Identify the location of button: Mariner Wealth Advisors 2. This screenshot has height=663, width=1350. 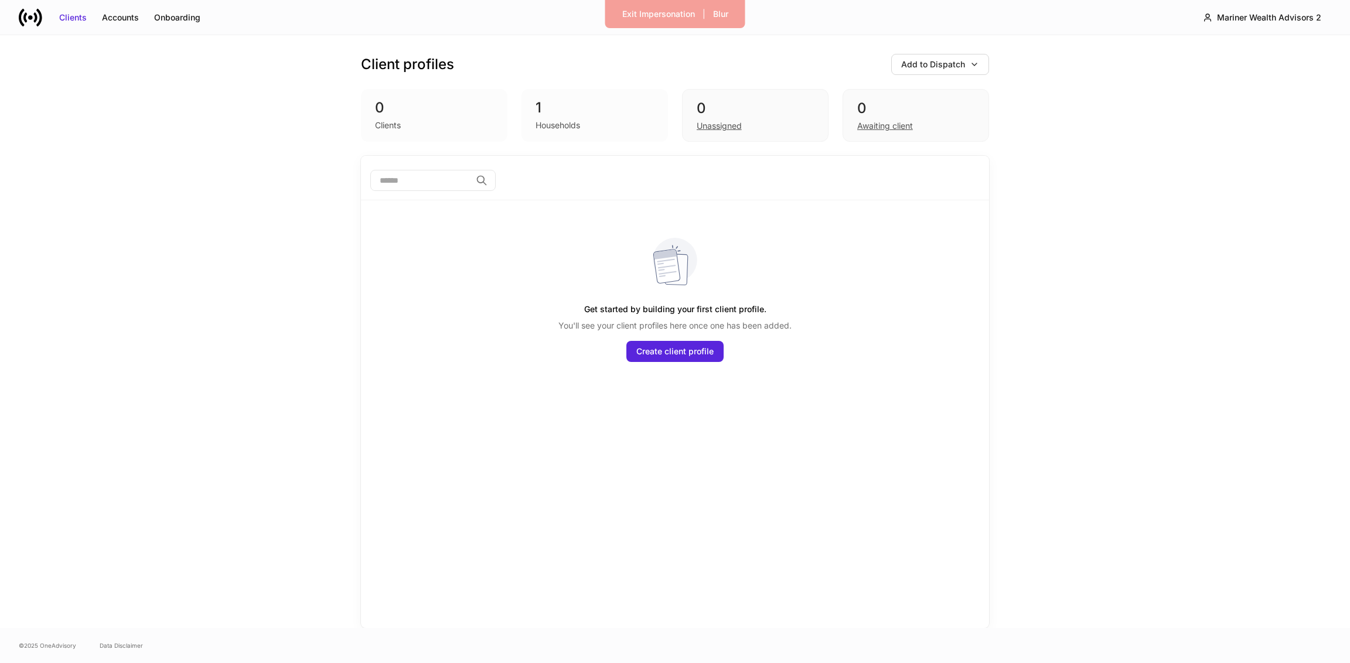
(1262, 18).